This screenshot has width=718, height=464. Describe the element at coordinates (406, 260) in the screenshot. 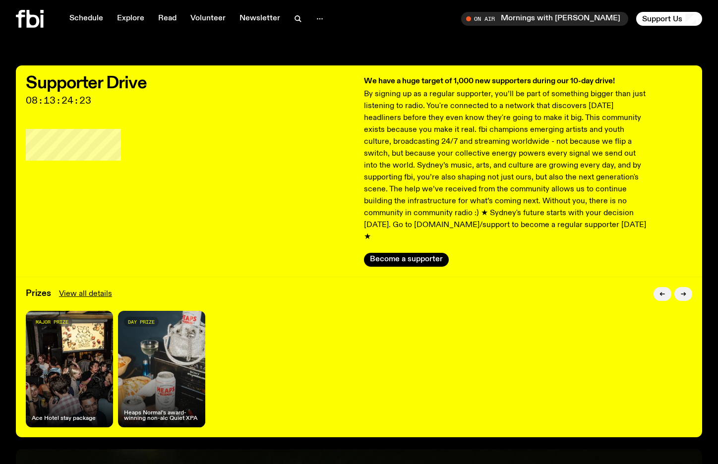

I see `button: Become a supporter` at that location.